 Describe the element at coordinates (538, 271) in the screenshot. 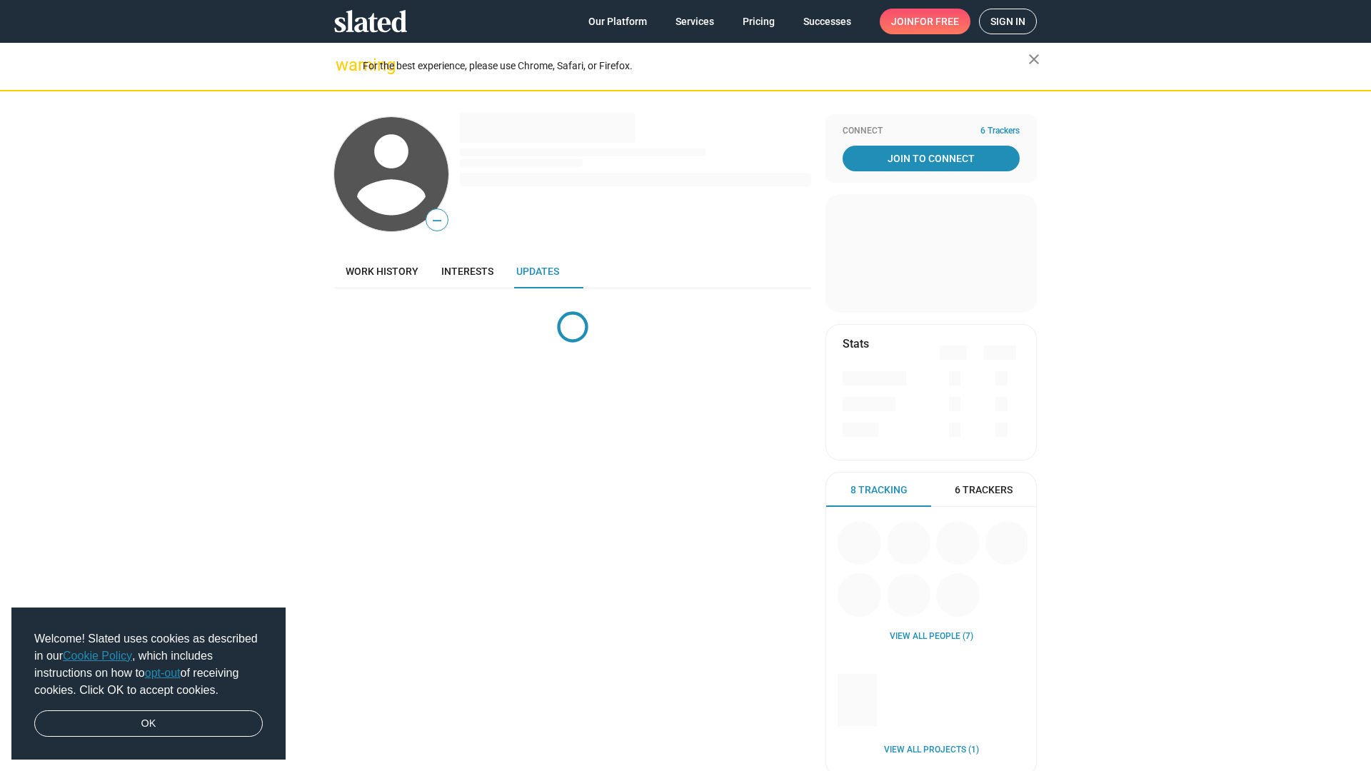

I see `span: Updates` at that location.